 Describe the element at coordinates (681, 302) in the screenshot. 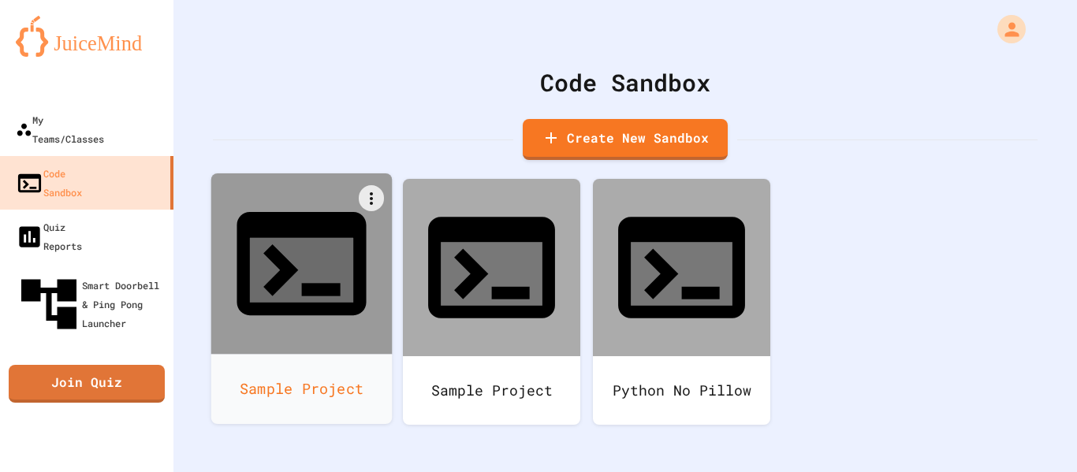

I see `a: Python No Pillow` at that location.